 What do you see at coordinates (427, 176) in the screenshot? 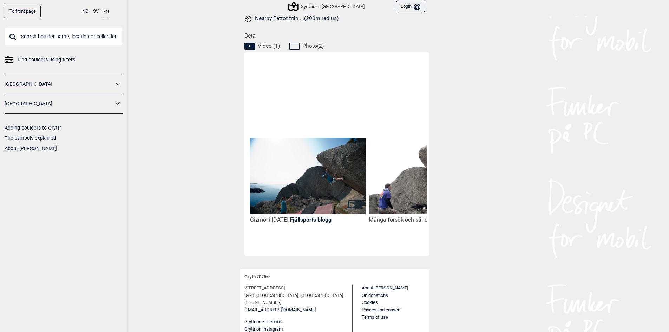
I see `img: Fettot fran rymden` at bounding box center [427, 176].